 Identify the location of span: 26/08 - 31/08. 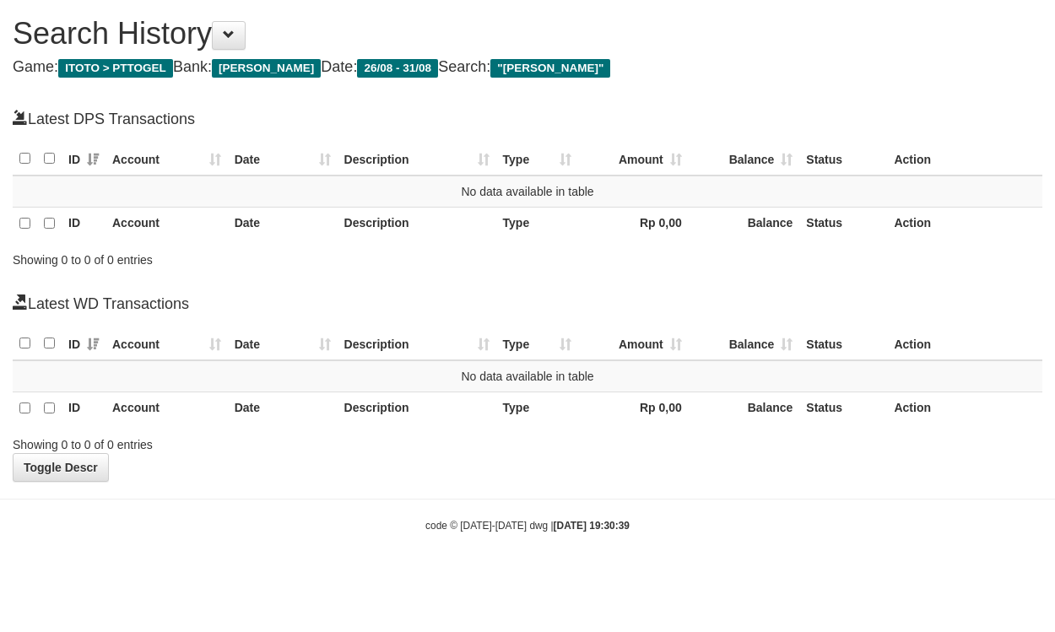
(397, 68).